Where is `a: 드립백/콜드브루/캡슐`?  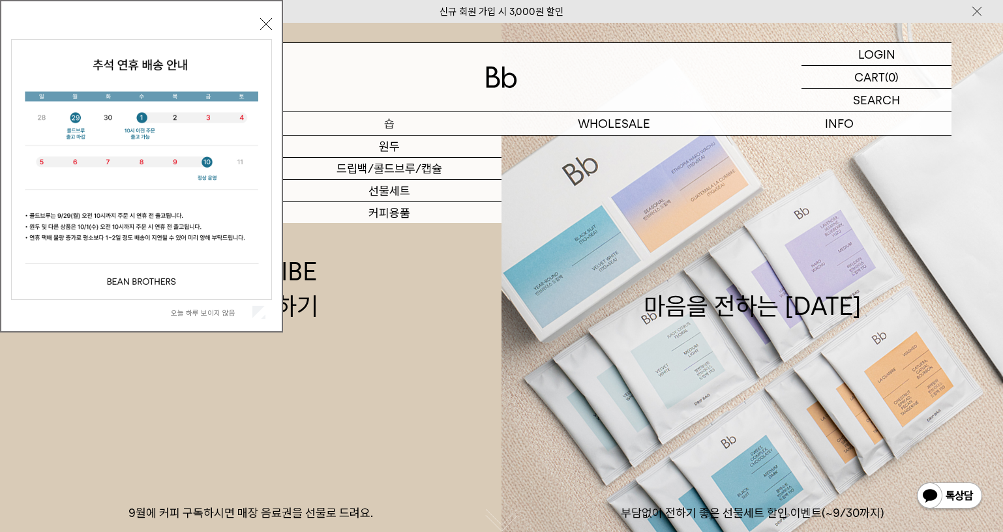
a: 드립백/콜드브루/캡슐 is located at coordinates (389, 169).